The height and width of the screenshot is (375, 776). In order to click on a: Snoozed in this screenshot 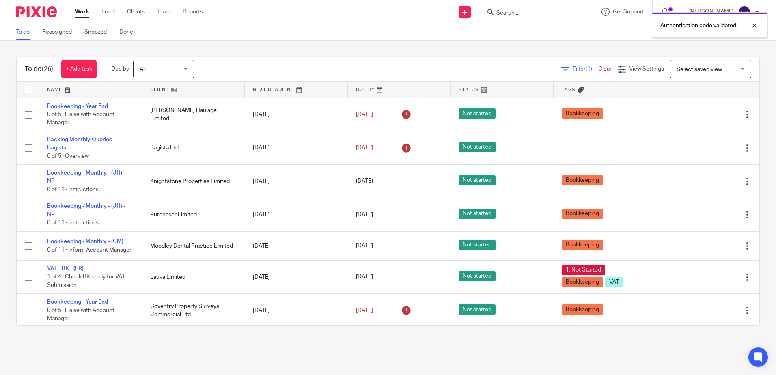, I will do `click(99, 32)`.